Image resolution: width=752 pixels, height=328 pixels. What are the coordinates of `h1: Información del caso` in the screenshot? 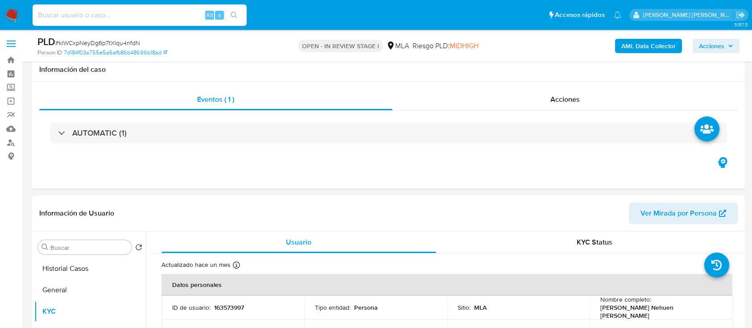 It's located at (388, 70).